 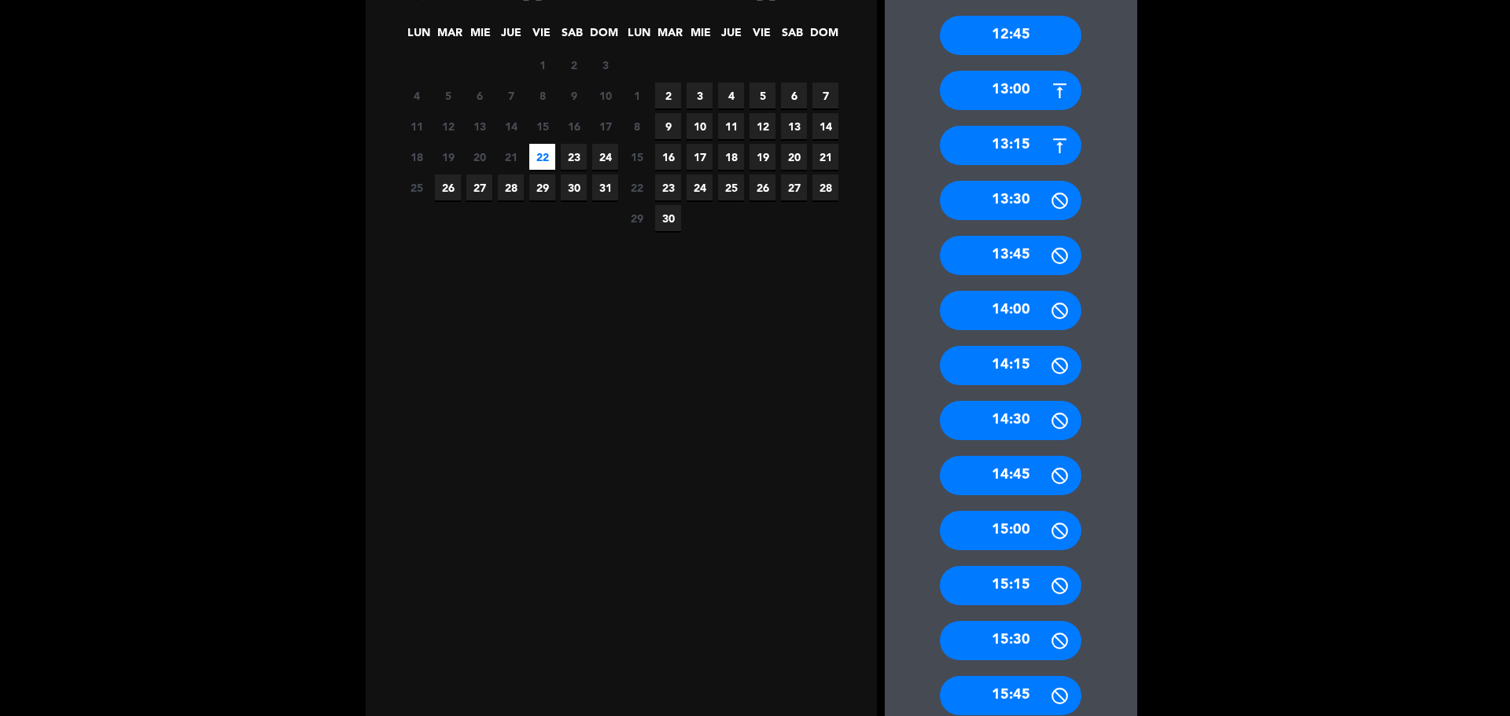 I want to click on div: 15:30, so click(x=1010, y=641).